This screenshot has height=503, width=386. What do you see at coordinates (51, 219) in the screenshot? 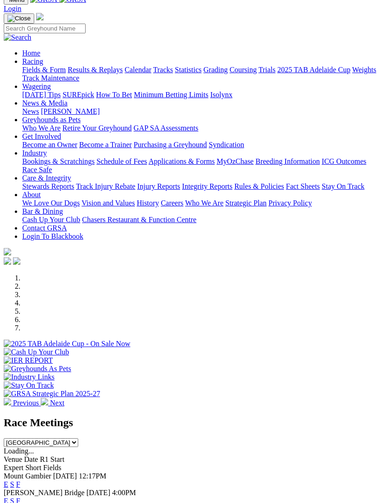
I see `a: Cash Up Your Club` at bounding box center [51, 219].